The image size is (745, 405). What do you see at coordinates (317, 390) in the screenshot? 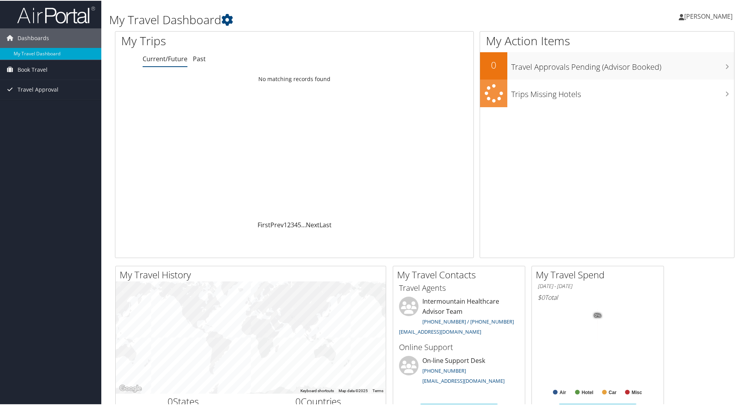
I see `button: Keyboard shortcuts` at bounding box center [317, 390].